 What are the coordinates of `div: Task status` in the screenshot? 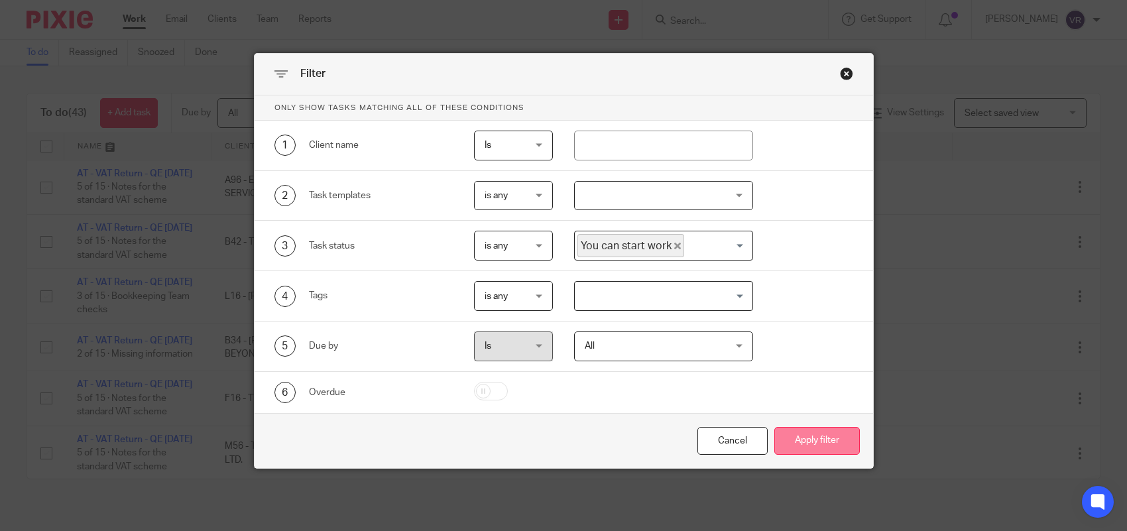 It's located at (381, 246).